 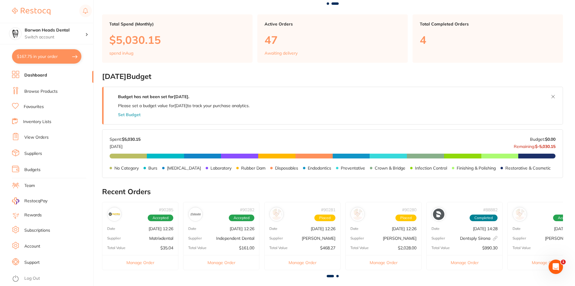 What do you see at coordinates (34, 107) in the screenshot?
I see `a: Favourites` at bounding box center [34, 107].